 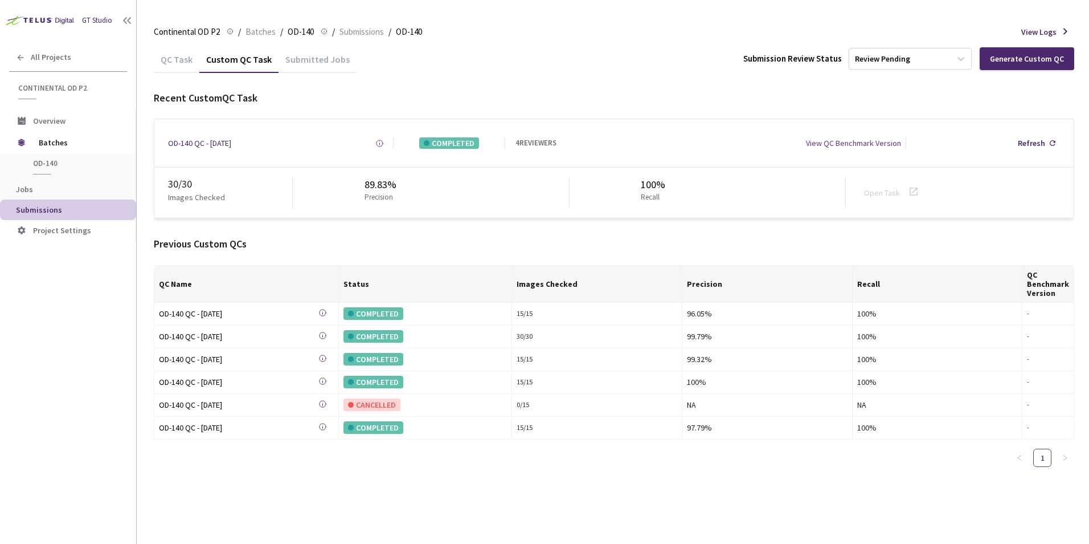 What do you see at coordinates (536, 143) in the screenshot?
I see `div: 4 REVIEWERS` at bounding box center [536, 143].